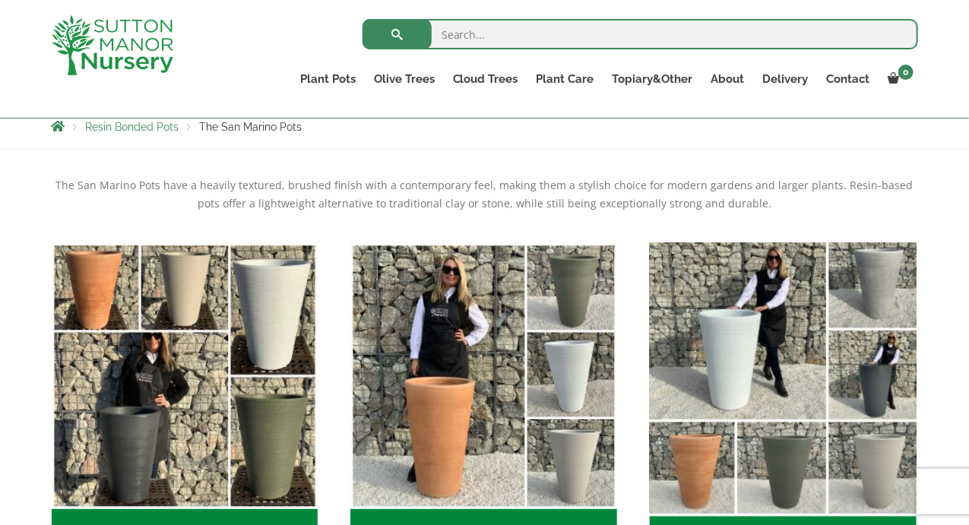  I want to click on a: Contact, so click(848, 79).